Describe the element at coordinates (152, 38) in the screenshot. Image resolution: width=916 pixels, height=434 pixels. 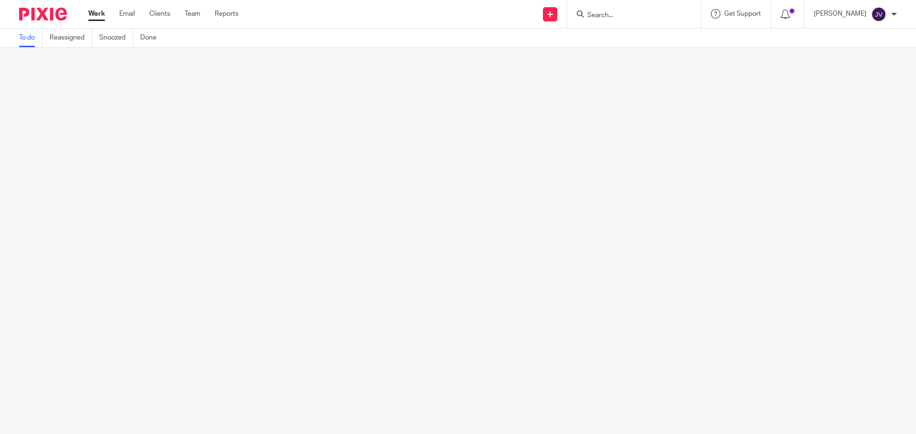
I see `a: Done` at that location.